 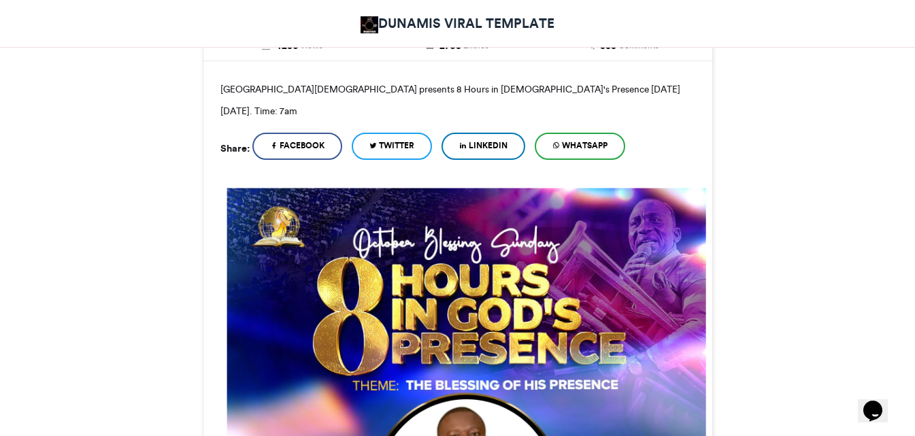 What do you see at coordinates (488, 146) in the screenshot?
I see `span: LinkedIn` at bounding box center [488, 146].